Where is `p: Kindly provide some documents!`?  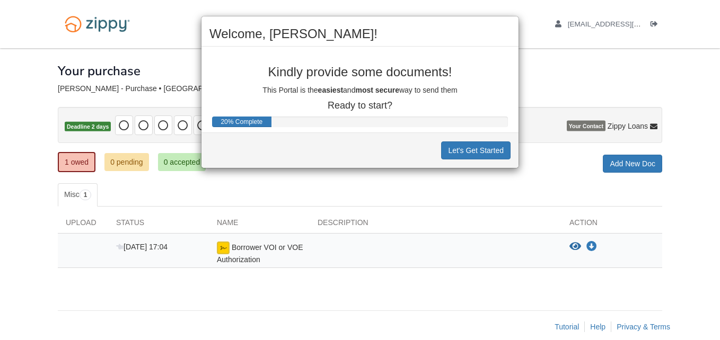 p: Kindly provide some documents! is located at coordinates (360, 72).